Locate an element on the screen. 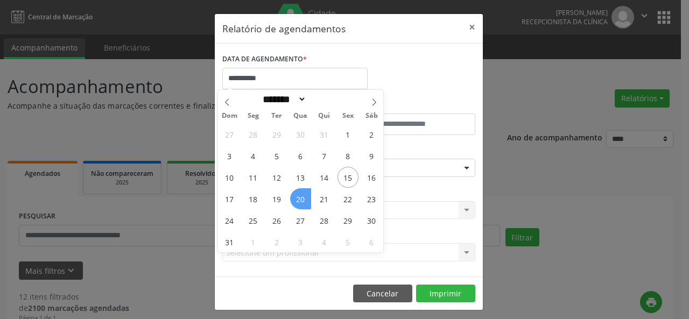  span: Agosto 1, 2025 is located at coordinates (348, 134).